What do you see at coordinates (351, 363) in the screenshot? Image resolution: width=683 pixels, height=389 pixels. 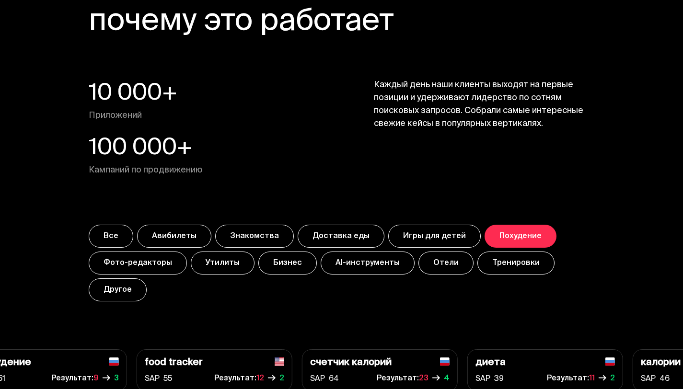 I see `p: счетчик калорий` at bounding box center [351, 363].